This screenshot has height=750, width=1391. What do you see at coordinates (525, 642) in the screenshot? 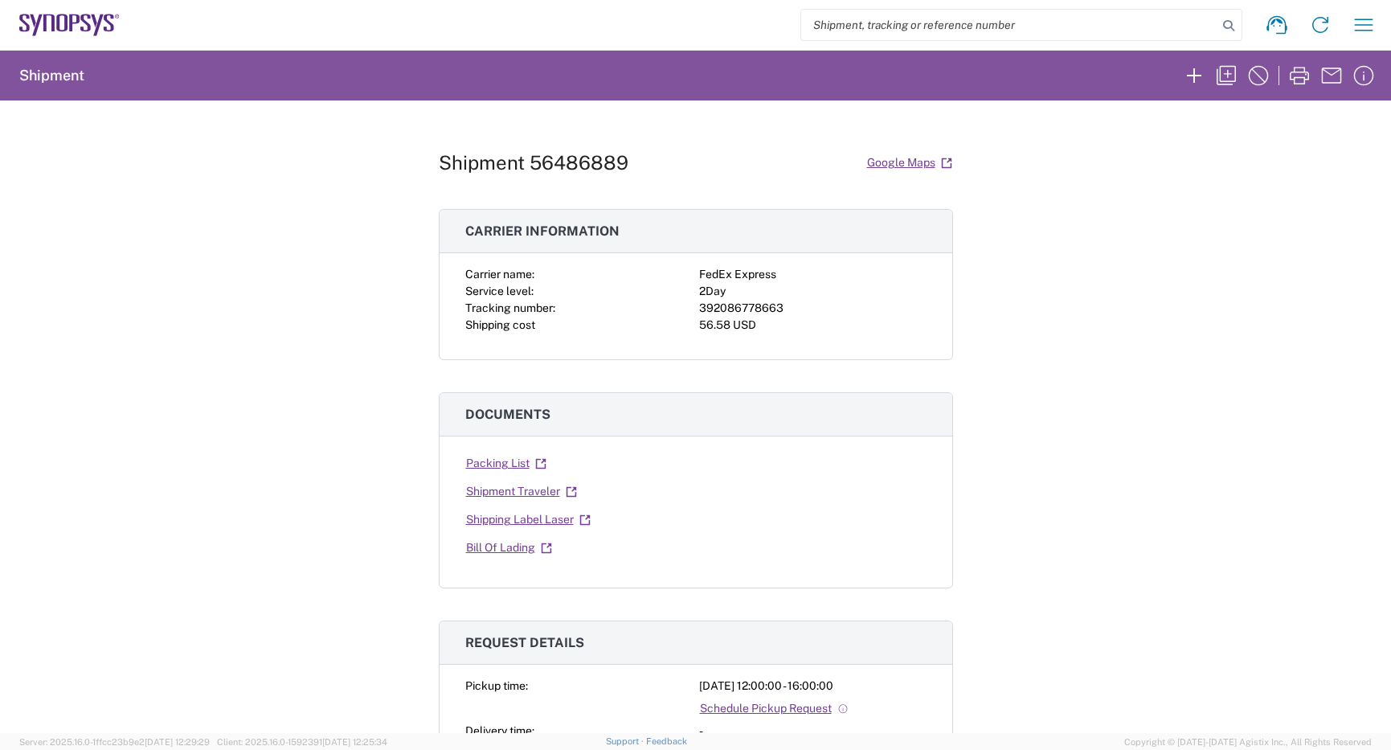
I see `span: Request details` at bounding box center [525, 642].